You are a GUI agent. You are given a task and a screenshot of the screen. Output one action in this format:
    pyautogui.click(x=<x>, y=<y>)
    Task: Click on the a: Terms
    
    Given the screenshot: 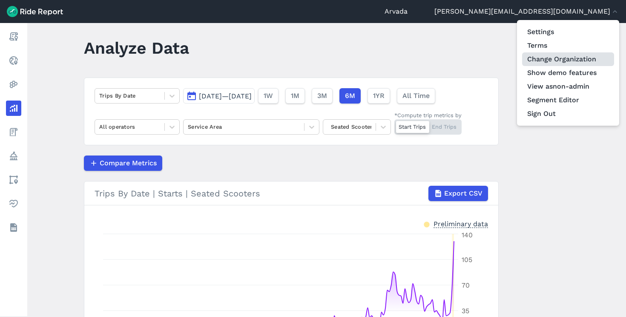 What is the action you would take?
    pyautogui.click(x=568, y=46)
    